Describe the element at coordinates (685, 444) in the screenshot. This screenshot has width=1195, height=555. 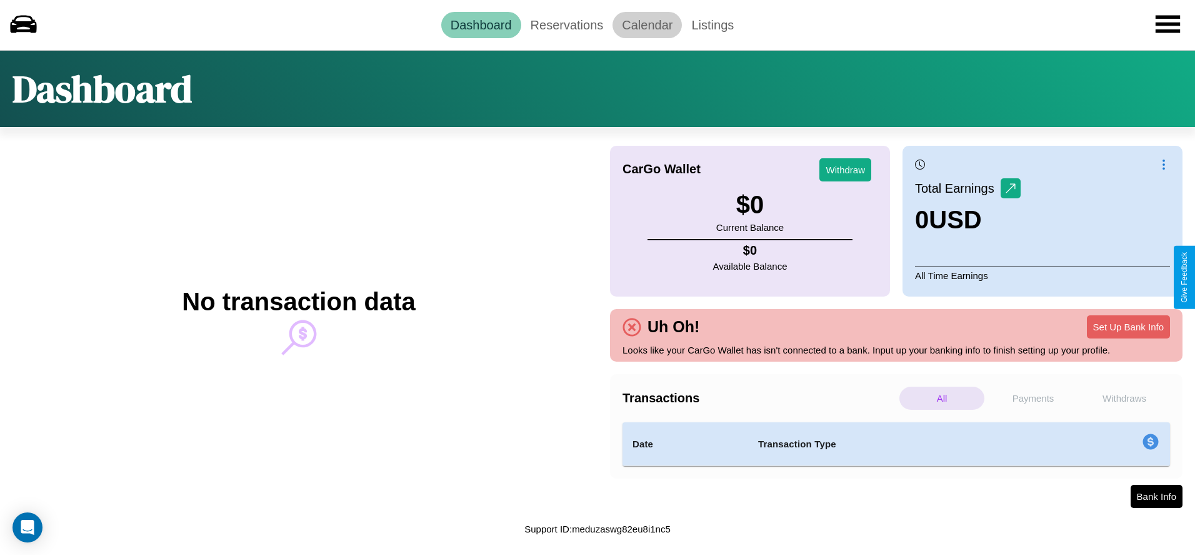
I see `h4: Date` at that location.